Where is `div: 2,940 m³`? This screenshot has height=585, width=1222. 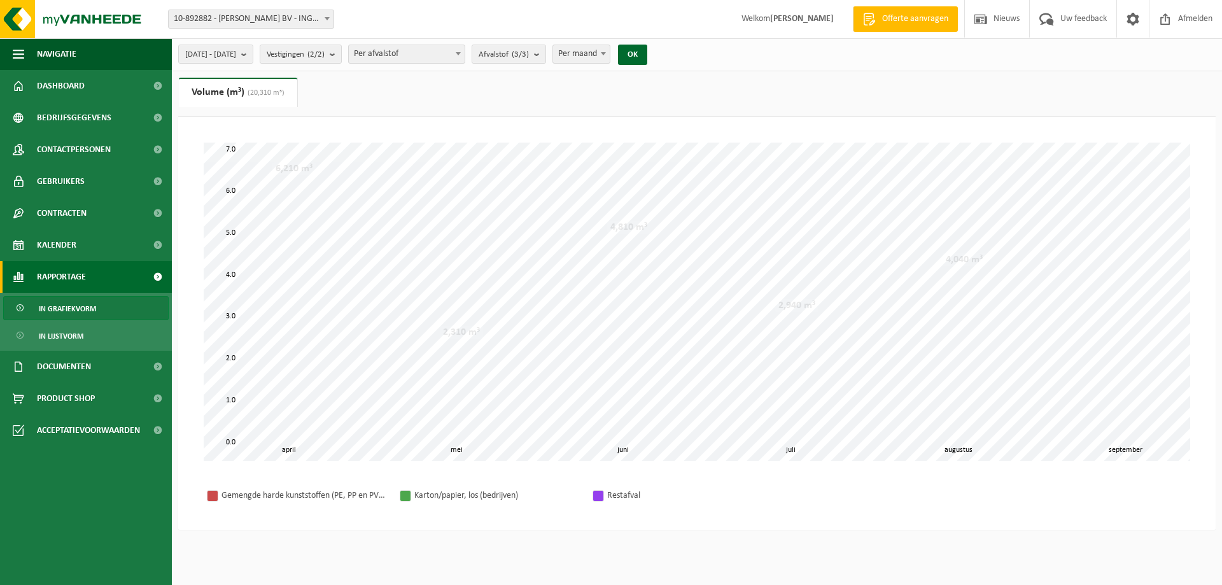 div: 2,940 m³ is located at coordinates (797, 305).